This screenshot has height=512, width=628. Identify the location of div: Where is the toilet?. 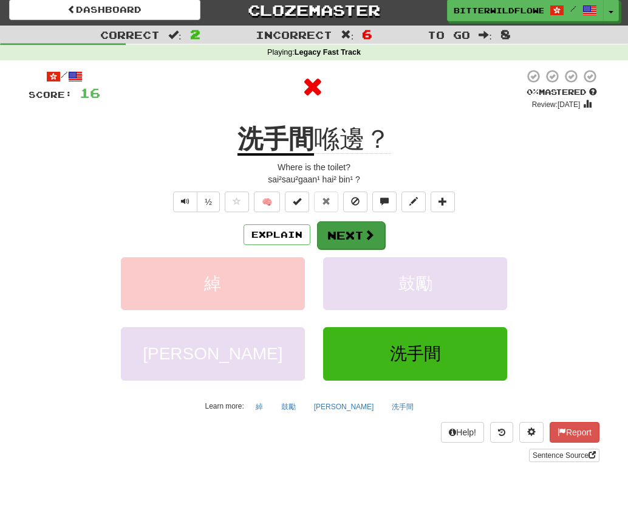
(314, 167).